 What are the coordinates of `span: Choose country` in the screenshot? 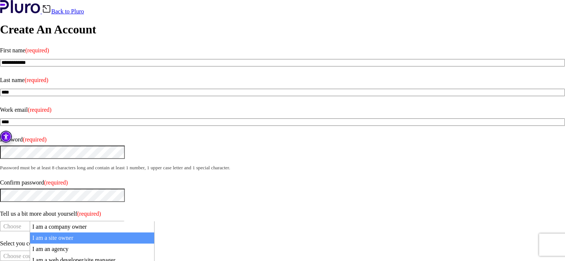 It's located at (22, 256).